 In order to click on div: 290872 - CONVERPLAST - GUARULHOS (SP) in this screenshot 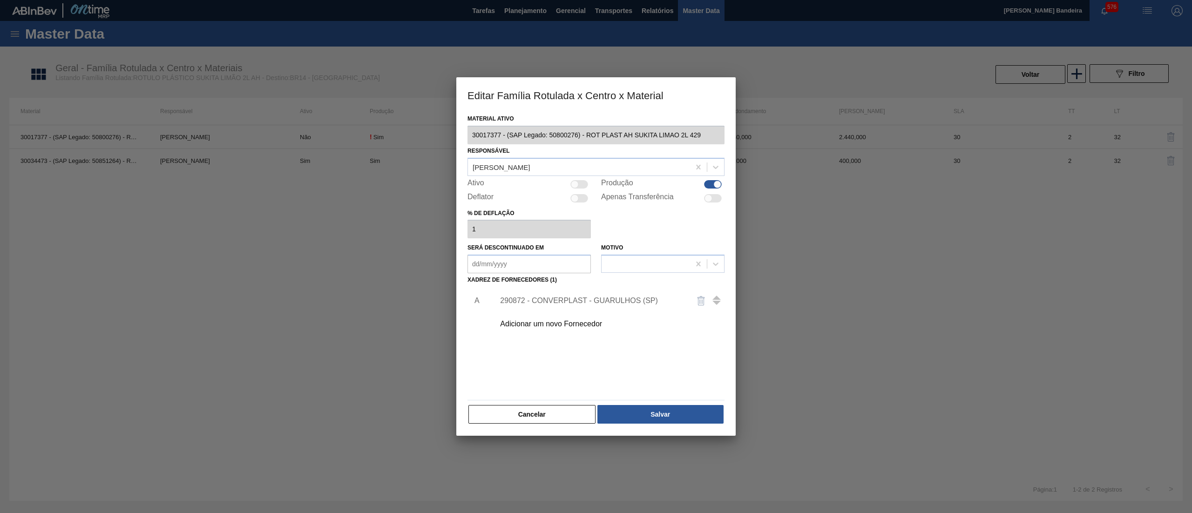, I will do `click(591, 301)`.